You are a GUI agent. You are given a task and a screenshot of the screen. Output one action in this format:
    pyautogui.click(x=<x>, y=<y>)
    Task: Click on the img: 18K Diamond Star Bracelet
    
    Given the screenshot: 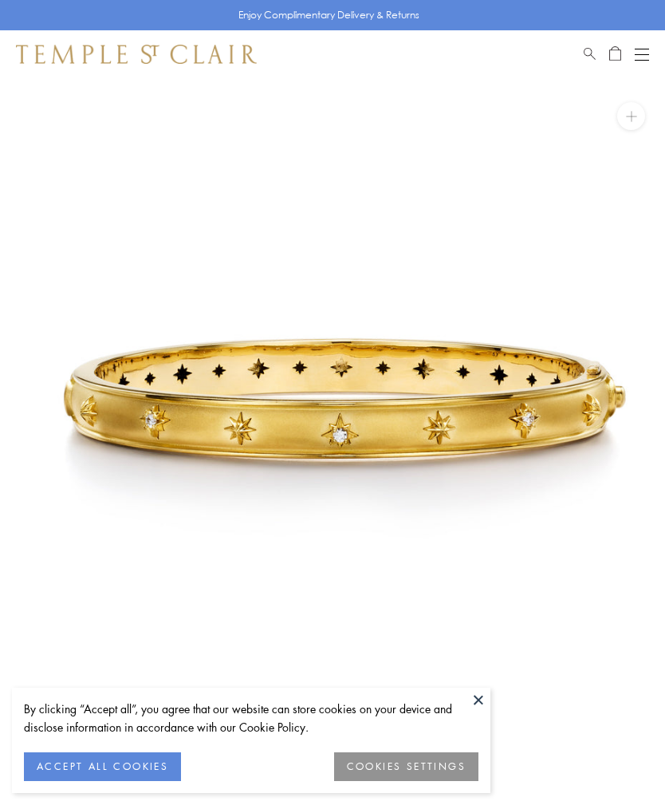 What is the action you would take?
    pyautogui.click(x=344, y=399)
    